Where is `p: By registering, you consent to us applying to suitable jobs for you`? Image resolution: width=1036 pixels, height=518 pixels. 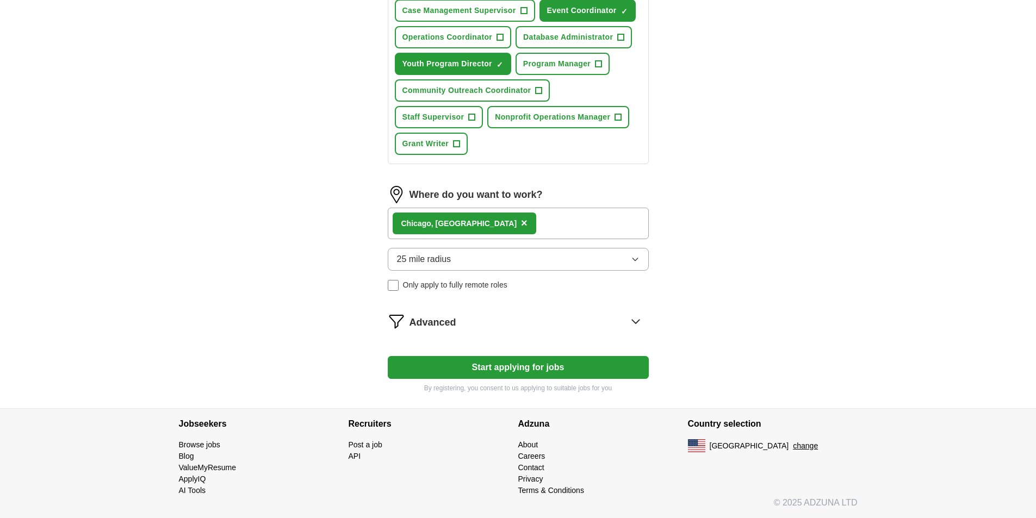 p: By registering, you consent to us applying to suitable jobs for you is located at coordinates (518, 388).